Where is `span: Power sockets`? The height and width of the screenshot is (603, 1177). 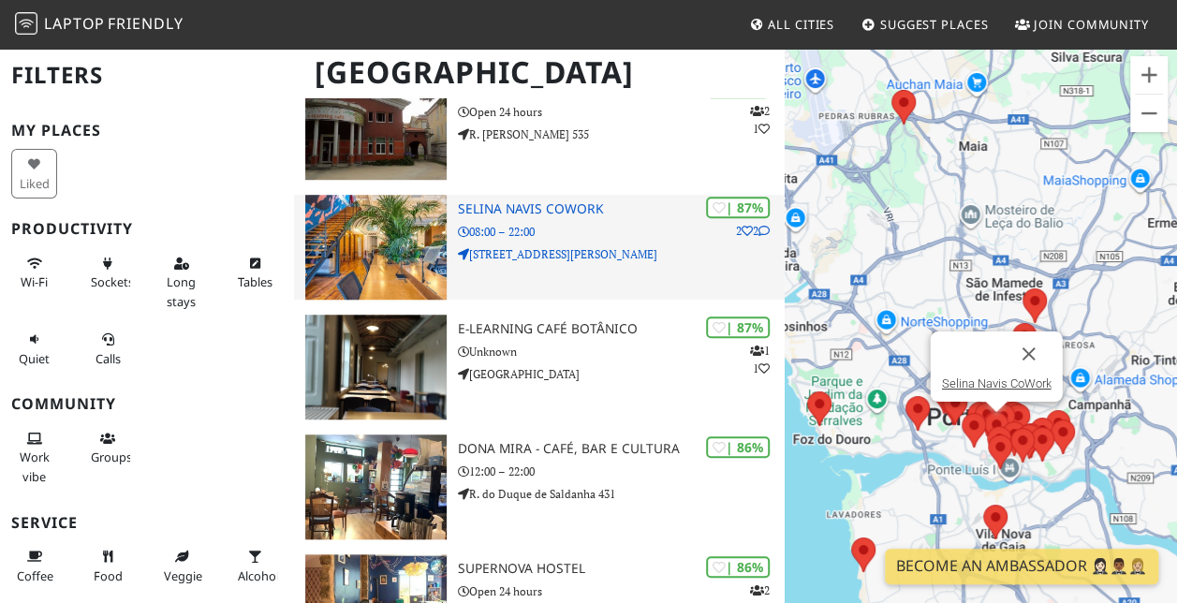
span: Power sockets is located at coordinates (112, 282).